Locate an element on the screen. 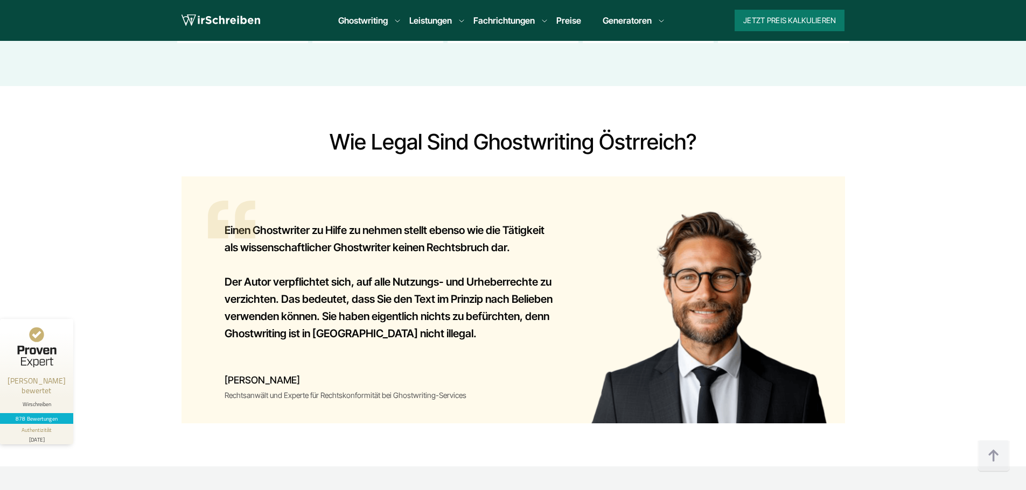 This screenshot has height=490, width=1026. h2: Wie legal sind Ghostwriting Östrreich? is located at coordinates (513, 142).